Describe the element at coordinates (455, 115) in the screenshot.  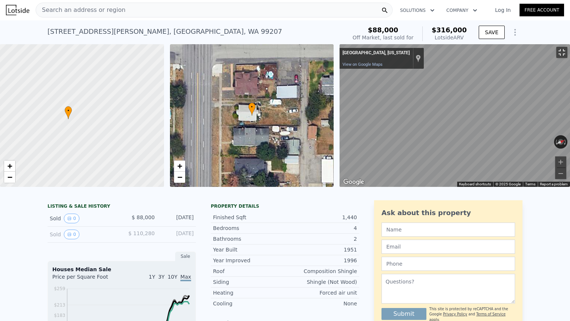
I see `div: Street View` at that location.